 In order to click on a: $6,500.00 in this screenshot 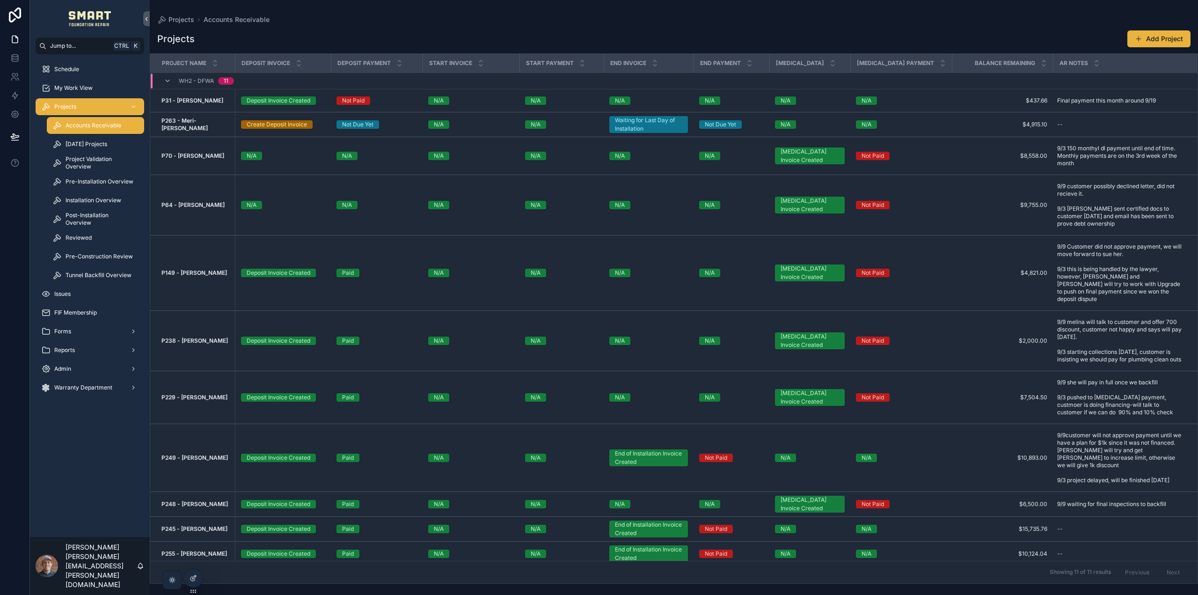, I will do `click(1002, 504)`.